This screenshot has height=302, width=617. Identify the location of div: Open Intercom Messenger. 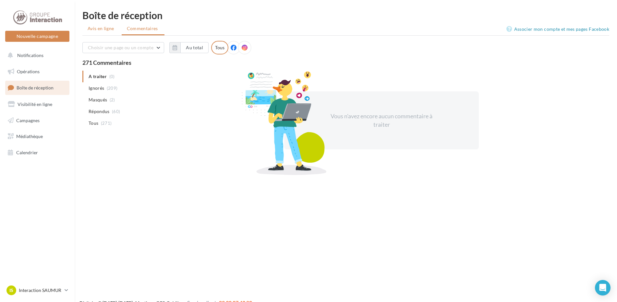
(603, 288).